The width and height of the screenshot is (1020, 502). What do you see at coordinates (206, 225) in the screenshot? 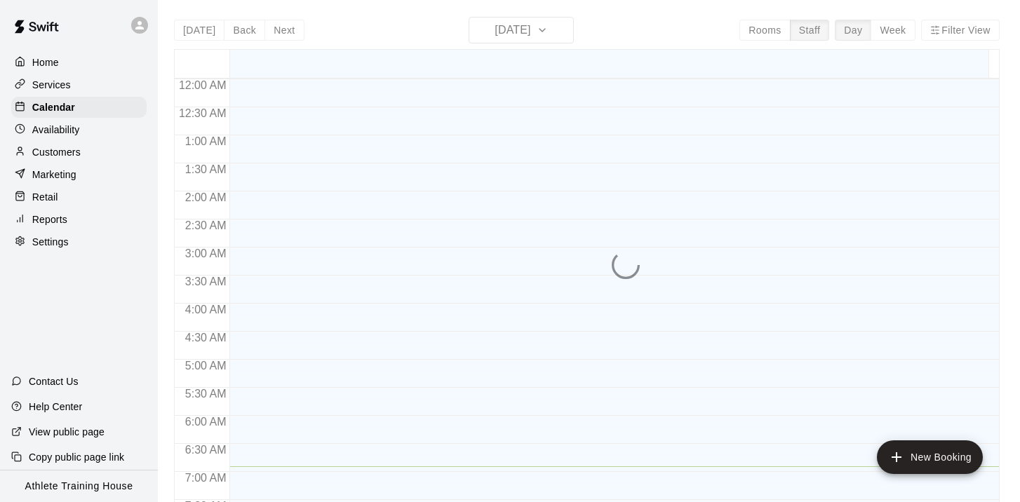
I see `span: 2:30 AM` at bounding box center [206, 225].